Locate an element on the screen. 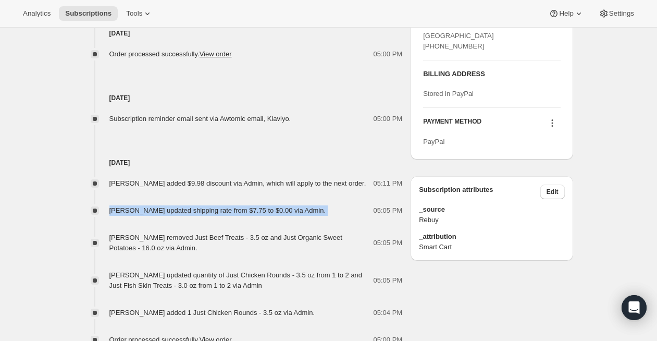 The height and width of the screenshot is (341, 657). span: Analytics is located at coordinates (36, 14).